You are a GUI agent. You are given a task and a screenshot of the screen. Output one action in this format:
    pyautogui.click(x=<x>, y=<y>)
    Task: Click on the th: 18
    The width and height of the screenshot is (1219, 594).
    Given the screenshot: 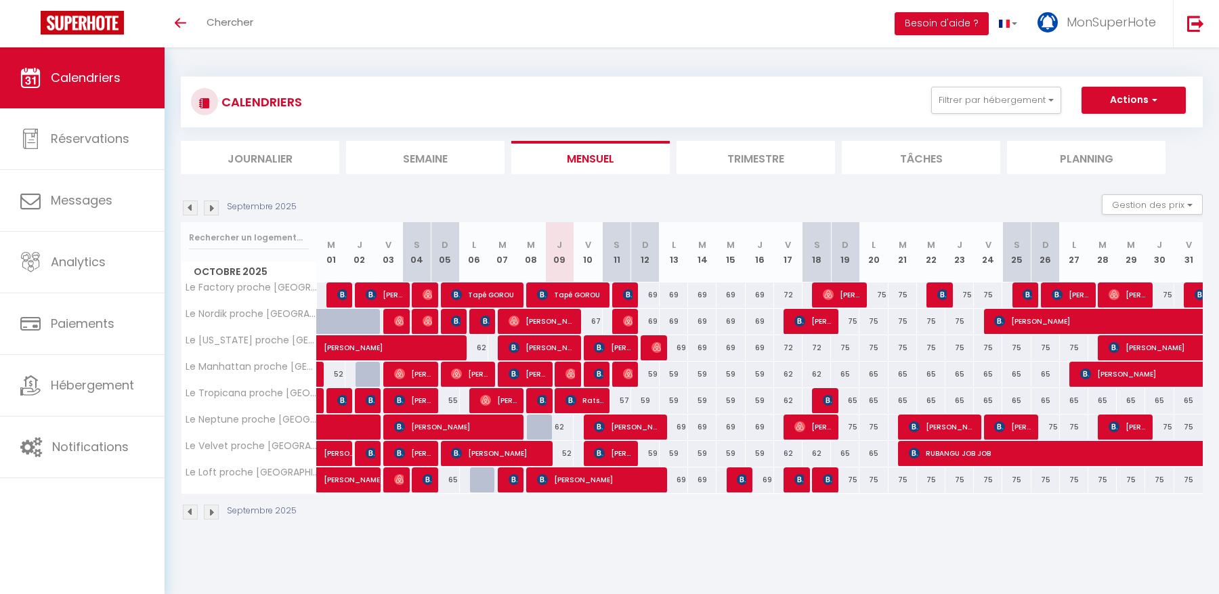 What is the action you would take?
    pyautogui.click(x=816, y=252)
    